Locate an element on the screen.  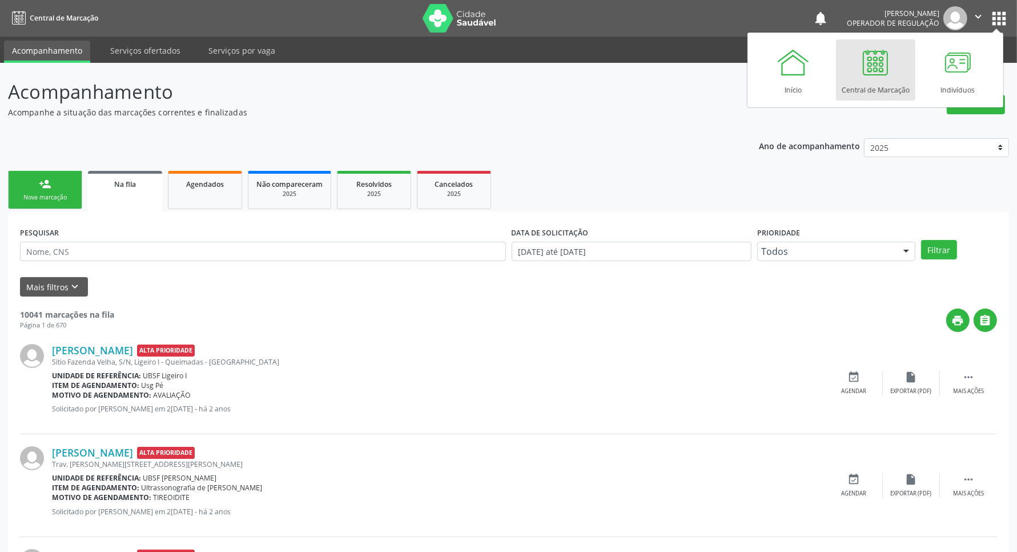
button: notifications is located at coordinates (821, 18).